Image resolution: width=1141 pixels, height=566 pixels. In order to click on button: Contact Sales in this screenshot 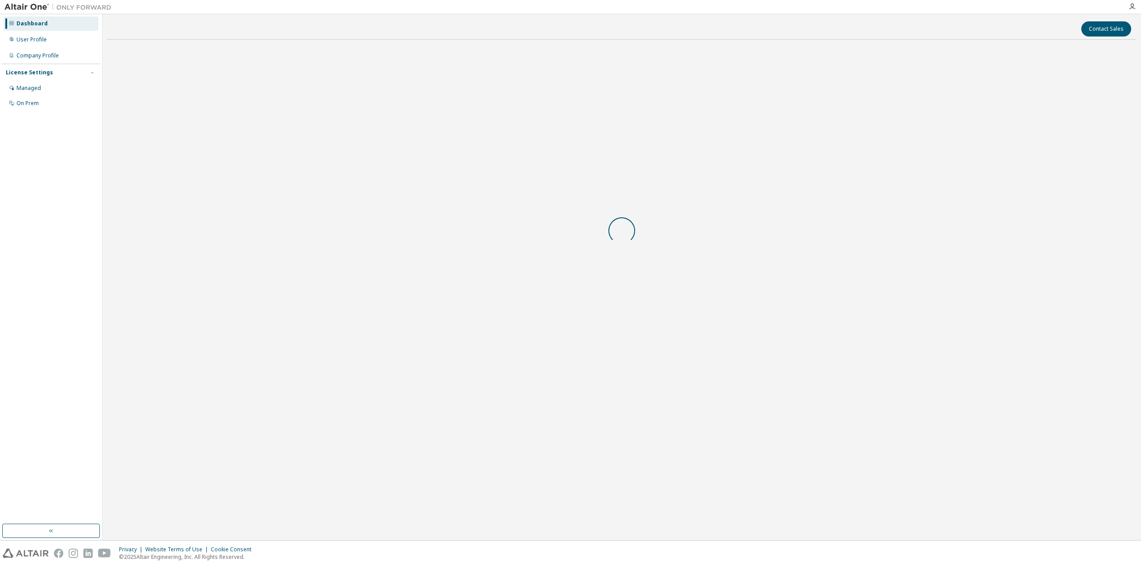, I will do `click(1106, 29)`.